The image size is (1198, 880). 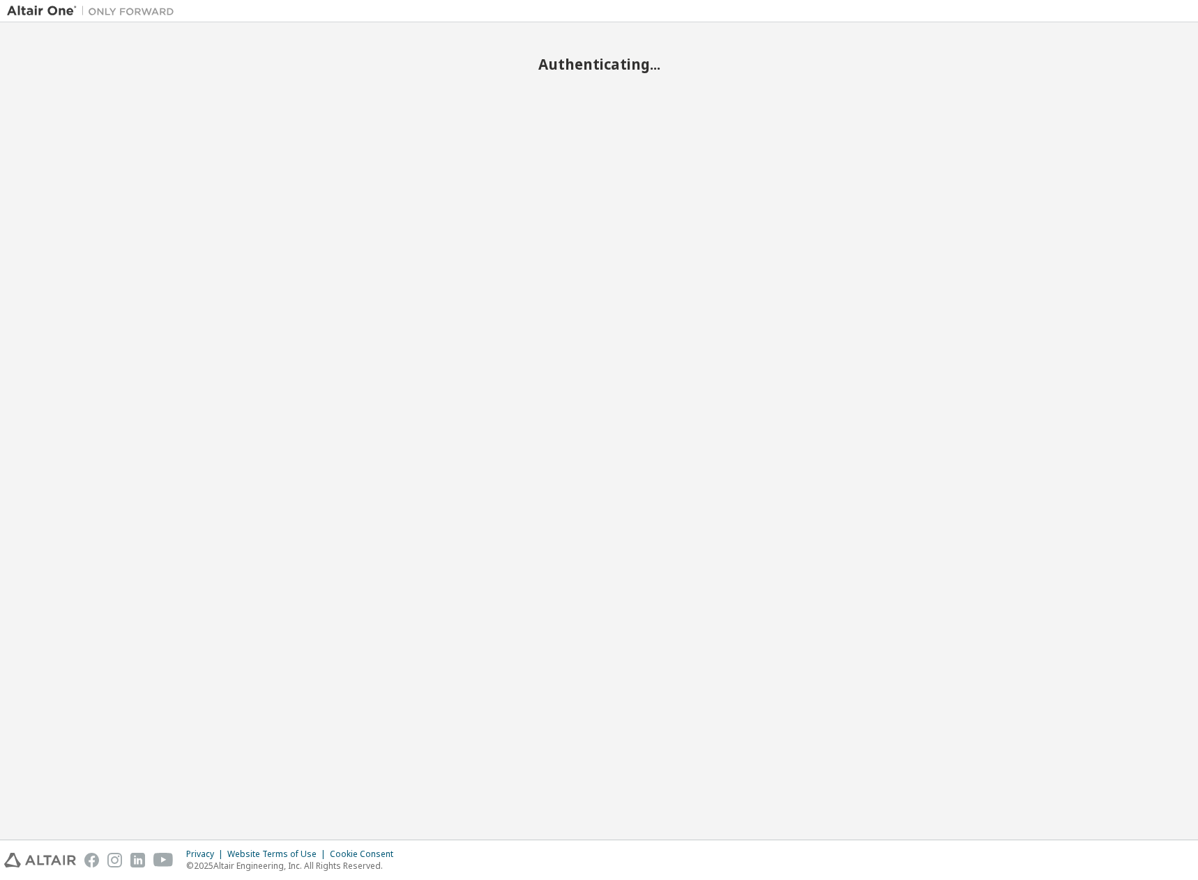 I want to click on h2: Authenticating..., so click(x=599, y=64).